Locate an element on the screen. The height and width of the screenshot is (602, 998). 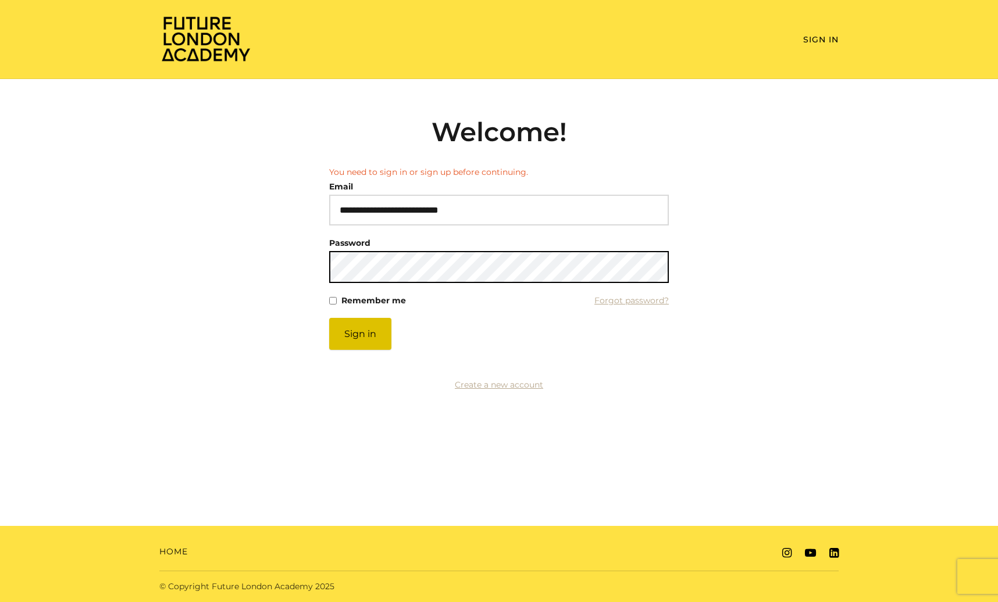
div: © Copyright Future London Academy 2025 is located at coordinates (324, 587).